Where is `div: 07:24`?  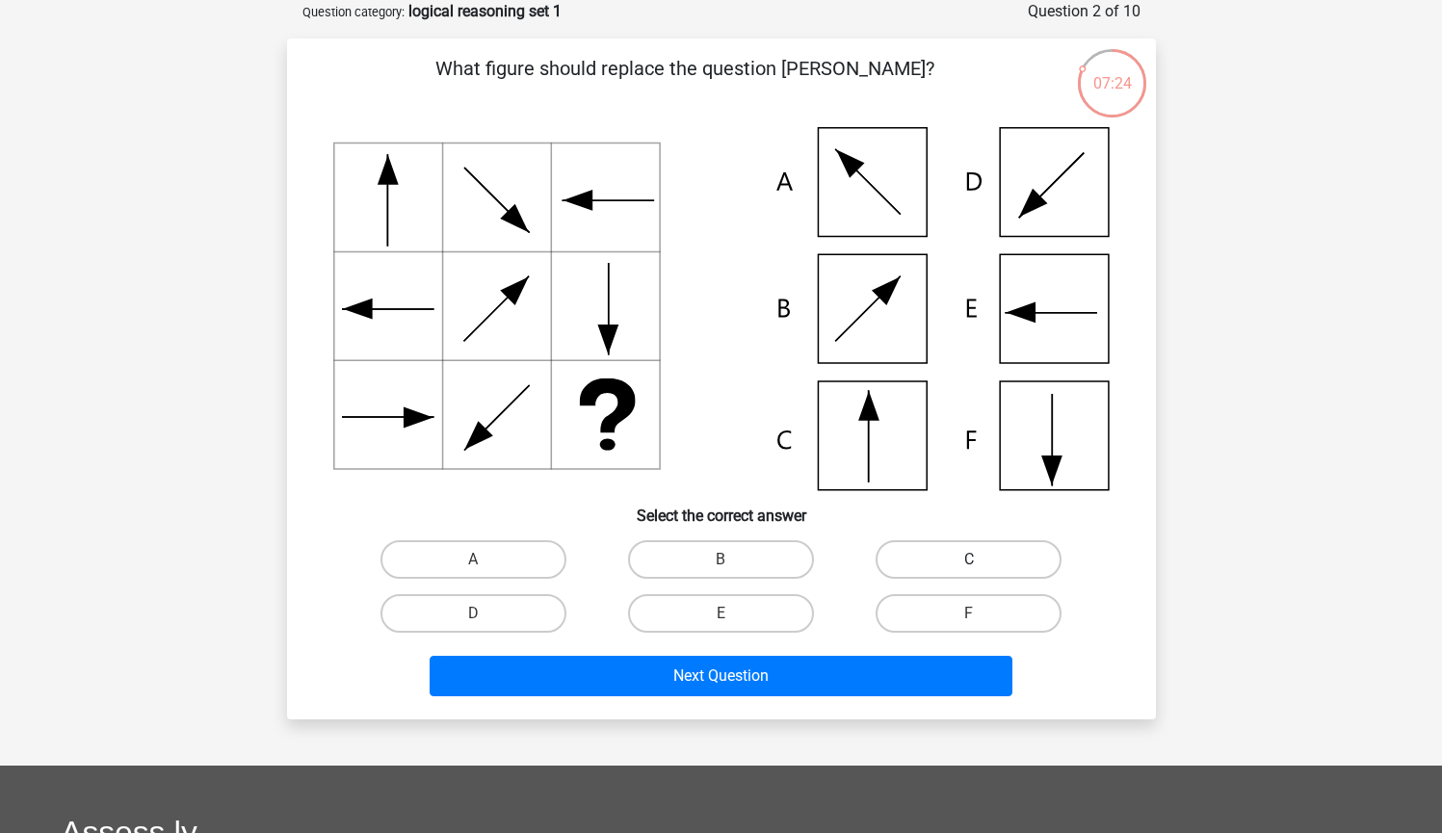 div: 07:24 is located at coordinates (1111, 71).